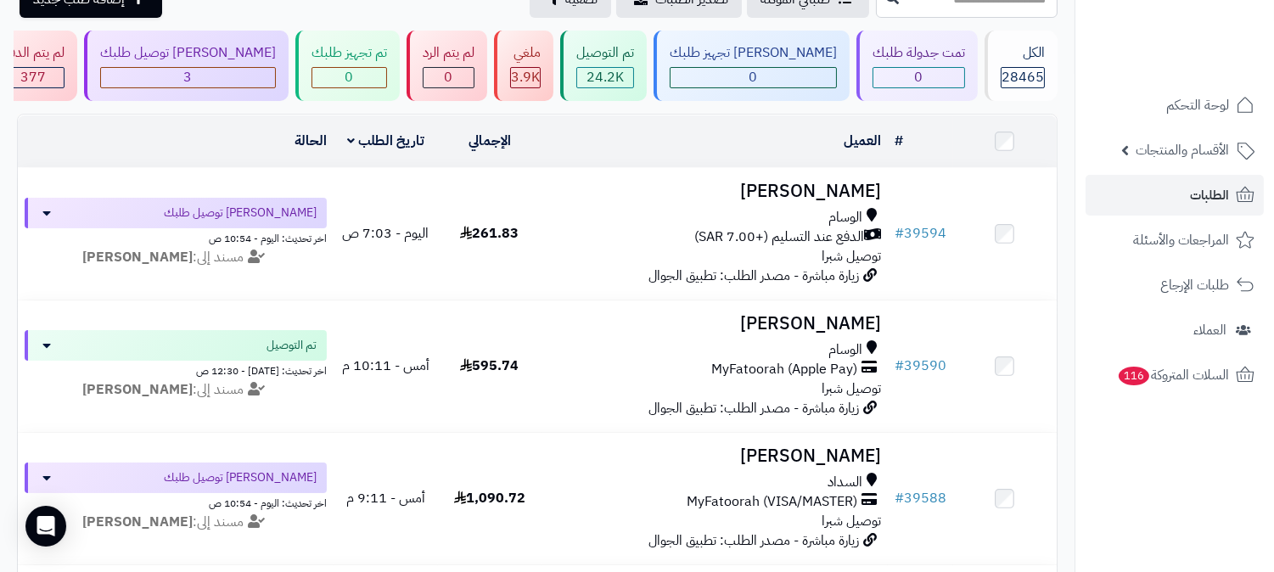  I want to click on span: الدفع عند التسليم (+7.00 SAR), so click(779, 237).